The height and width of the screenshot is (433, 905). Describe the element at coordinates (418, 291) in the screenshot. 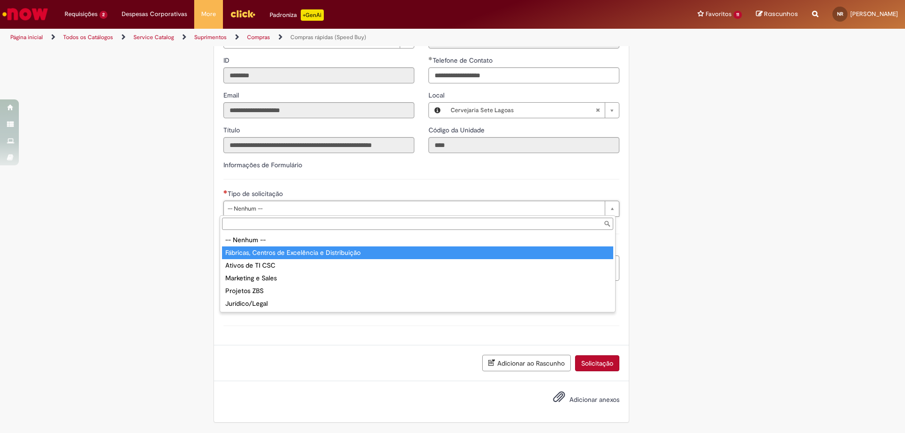

I see `div: Projetos ZBS` at that location.